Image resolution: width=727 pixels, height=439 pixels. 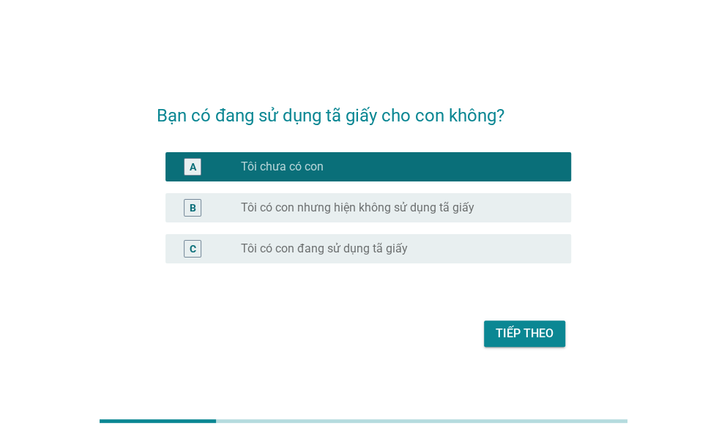 What do you see at coordinates (192, 208) in the screenshot?
I see `div: B` at bounding box center [192, 208].